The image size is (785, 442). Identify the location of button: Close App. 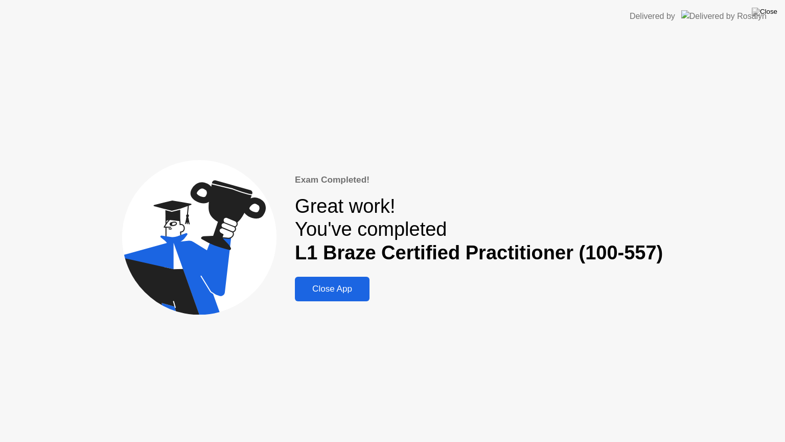
(332, 289).